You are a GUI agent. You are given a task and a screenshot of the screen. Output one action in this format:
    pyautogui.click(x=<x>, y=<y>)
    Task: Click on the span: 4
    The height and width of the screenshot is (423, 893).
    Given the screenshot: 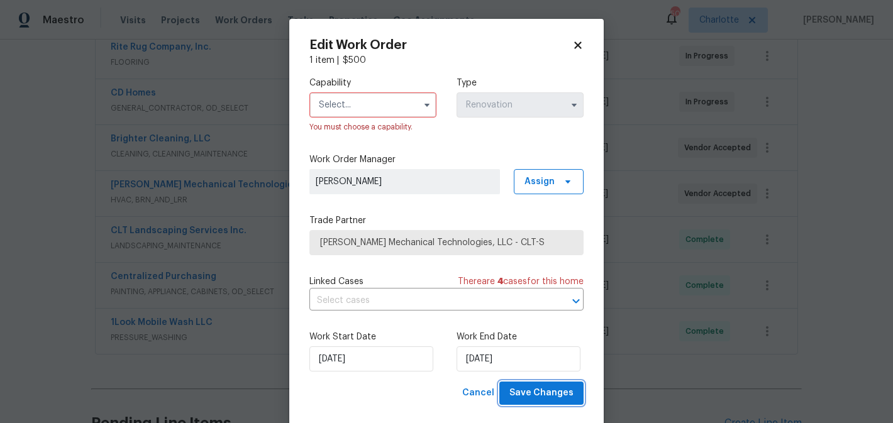 What is the action you would take?
    pyautogui.click(x=500, y=282)
    